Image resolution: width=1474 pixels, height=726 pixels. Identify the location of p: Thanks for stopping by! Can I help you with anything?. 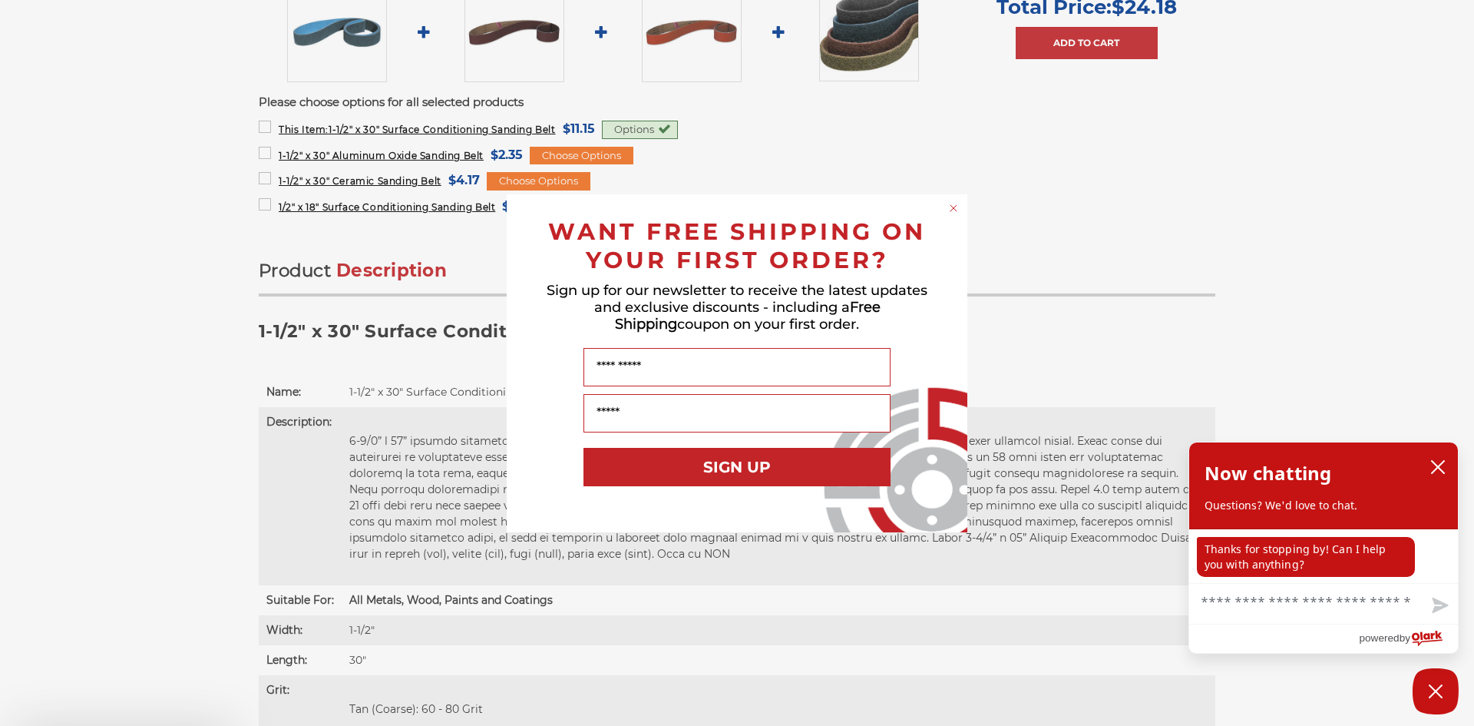
(1306, 557).